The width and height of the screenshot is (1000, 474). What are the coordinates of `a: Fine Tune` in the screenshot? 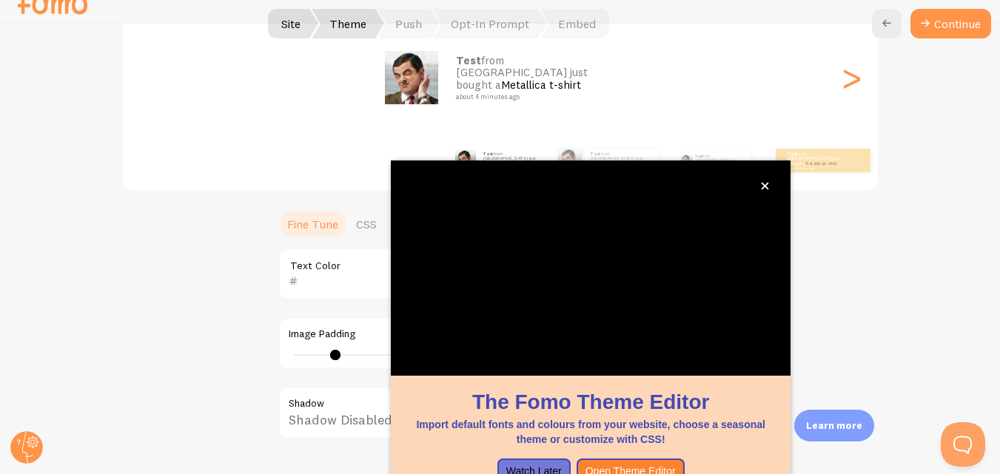 It's located at (312, 224).